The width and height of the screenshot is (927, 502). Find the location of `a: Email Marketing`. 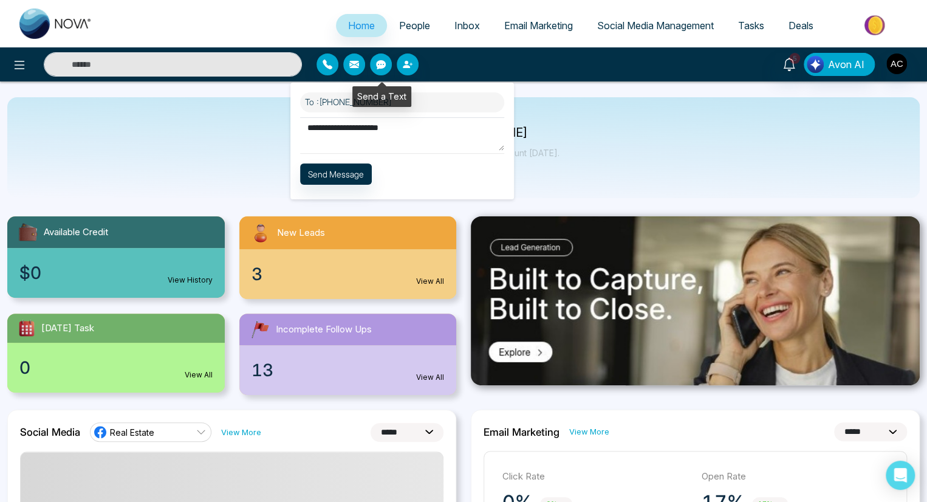

a: Email Marketing is located at coordinates (538, 26).